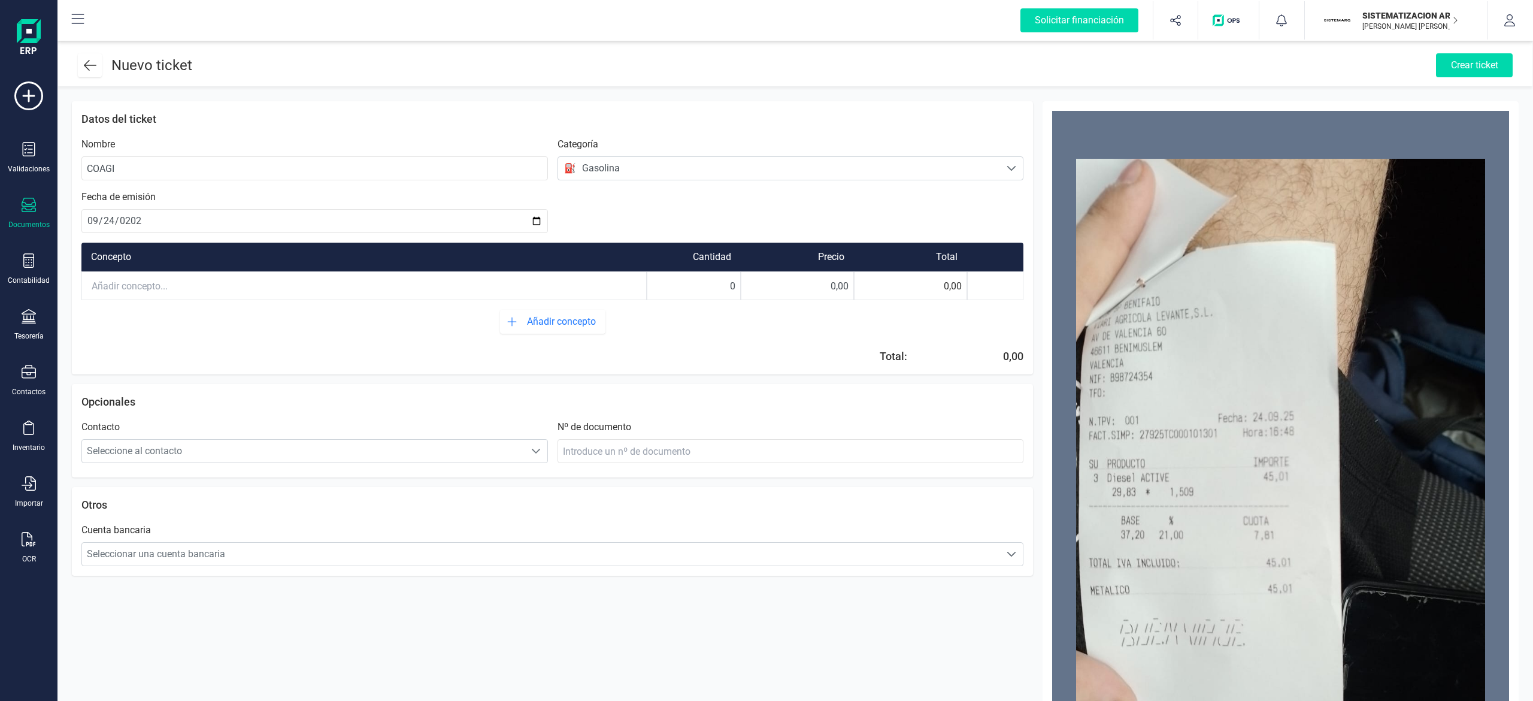 The width and height of the screenshot is (1533, 701). What do you see at coordinates (601, 168) in the screenshot?
I see `div: Gasolina` at bounding box center [601, 168].